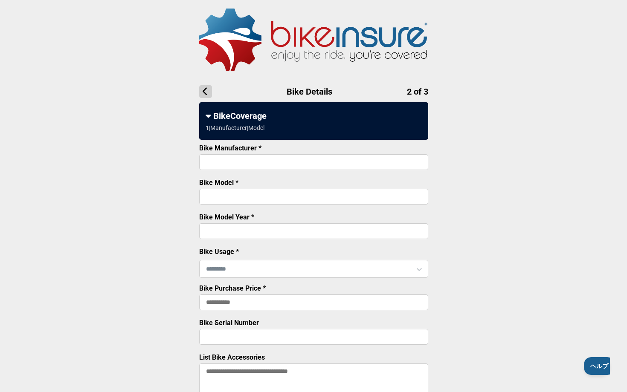 The height and width of the screenshot is (392, 627). What do you see at coordinates (229, 323) in the screenshot?
I see `label: Bike Serial Number` at bounding box center [229, 323].